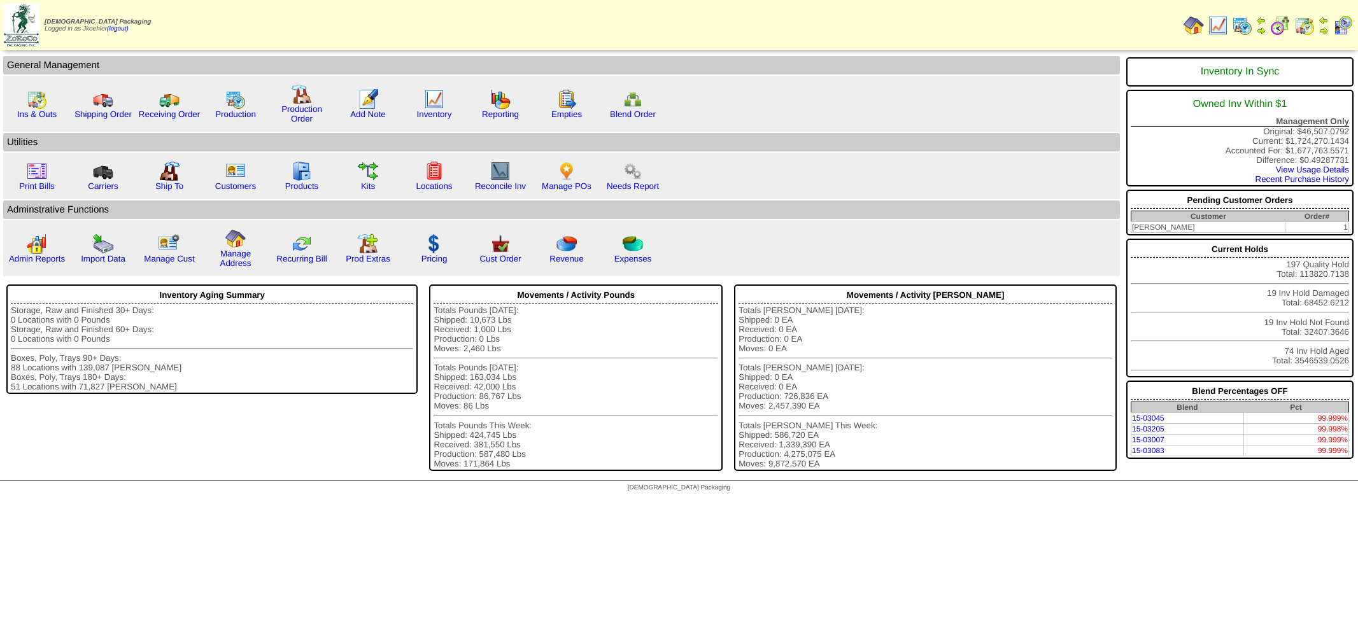  What do you see at coordinates (1187, 407) in the screenshot?
I see `th: Blend` at bounding box center [1187, 407].